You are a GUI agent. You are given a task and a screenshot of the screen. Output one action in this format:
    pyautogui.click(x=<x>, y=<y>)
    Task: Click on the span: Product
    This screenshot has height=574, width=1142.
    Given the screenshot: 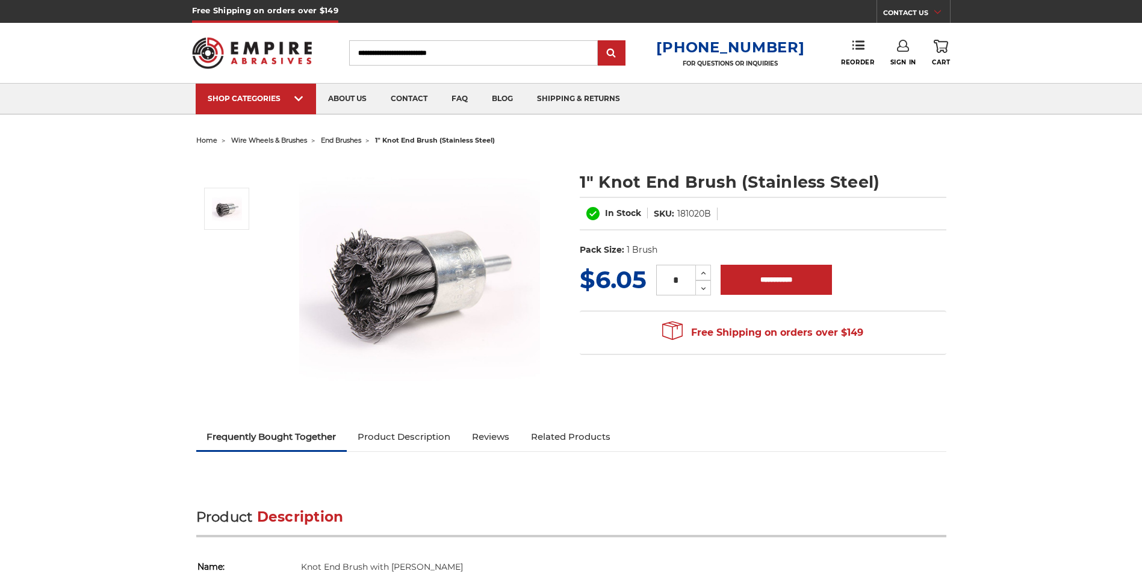 What is the action you would take?
    pyautogui.click(x=225, y=517)
    